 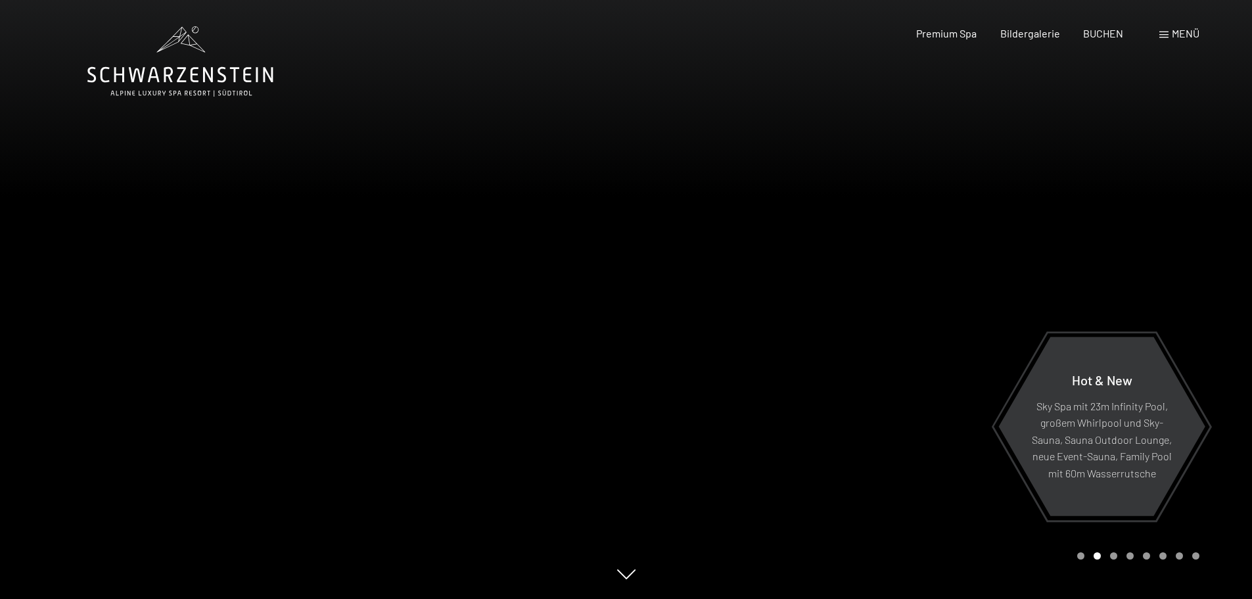 What do you see at coordinates (1146, 555) in the screenshot?
I see `div: Carousel Page 5` at bounding box center [1146, 555].